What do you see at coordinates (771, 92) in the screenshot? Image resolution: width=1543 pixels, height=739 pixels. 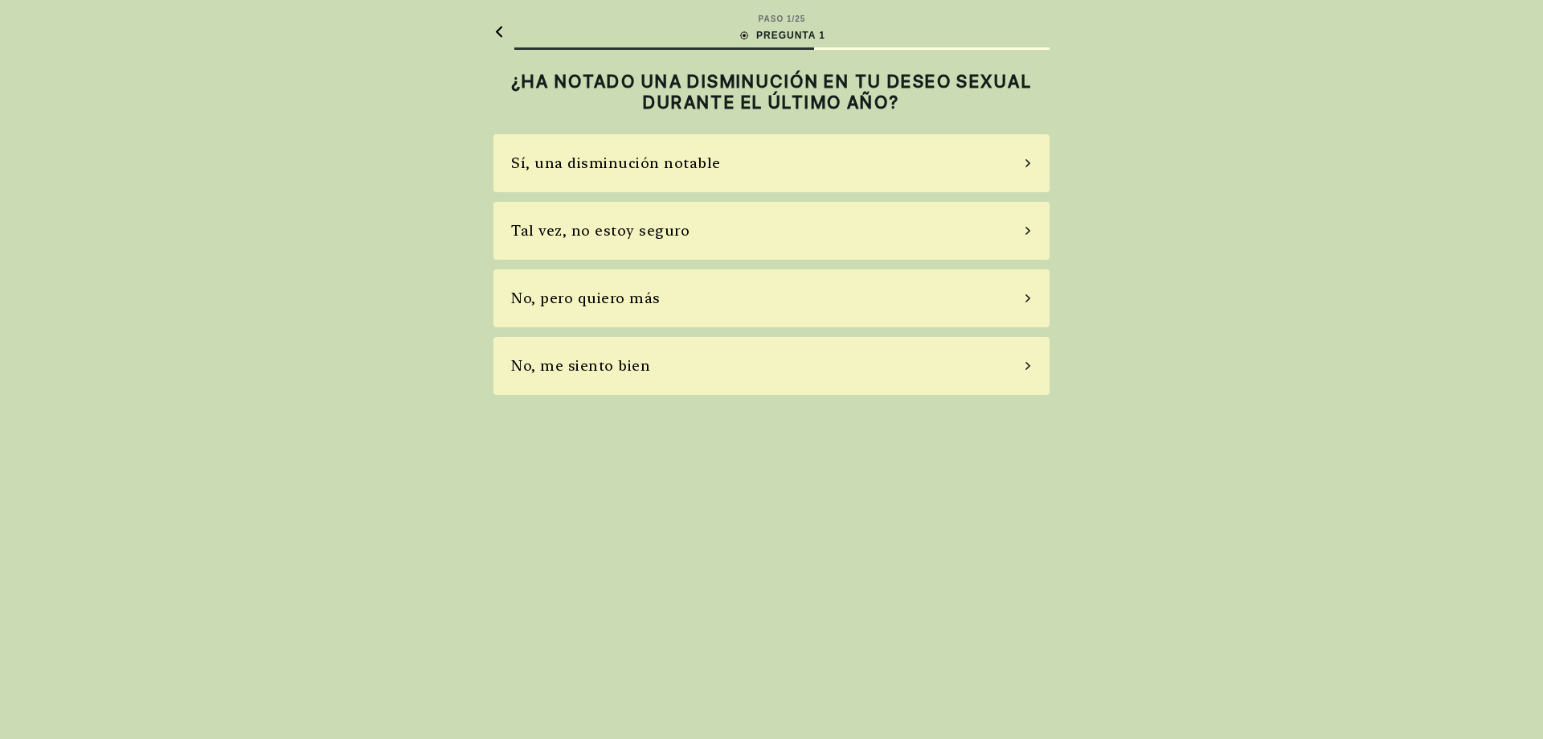 I see `font: ¿HA NOTADO UNA DISMINUCIÓN EN TU DESEO SEXUAL DURANTE EL ÚLTIMO AÑO?` at bounding box center [771, 92].